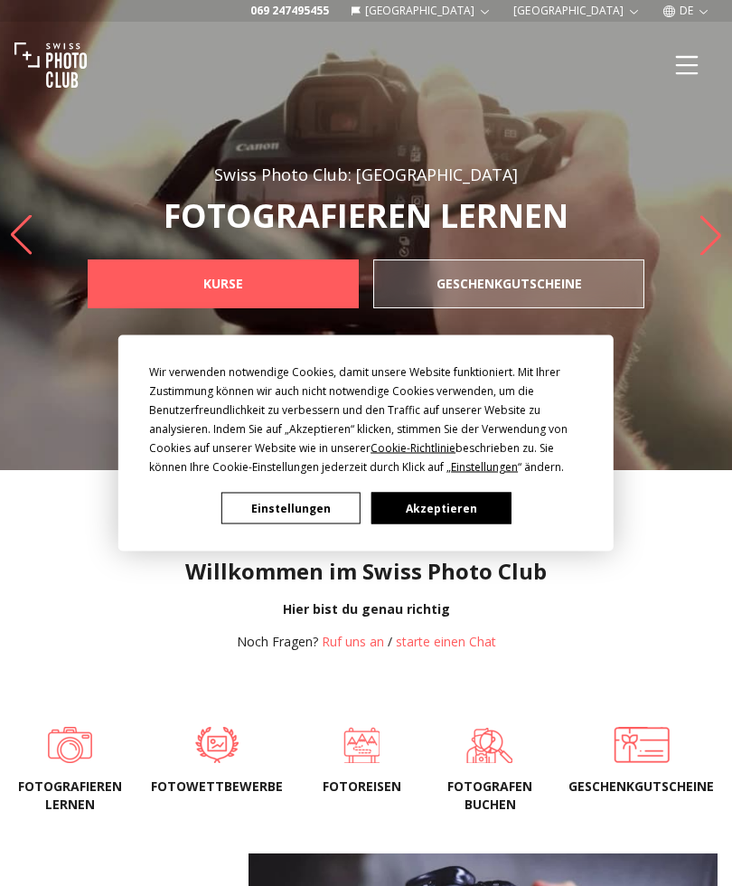 This screenshot has height=886, width=732. Describe the element at coordinates (291, 508) in the screenshot. I see `button: Einstellungen` at that location.